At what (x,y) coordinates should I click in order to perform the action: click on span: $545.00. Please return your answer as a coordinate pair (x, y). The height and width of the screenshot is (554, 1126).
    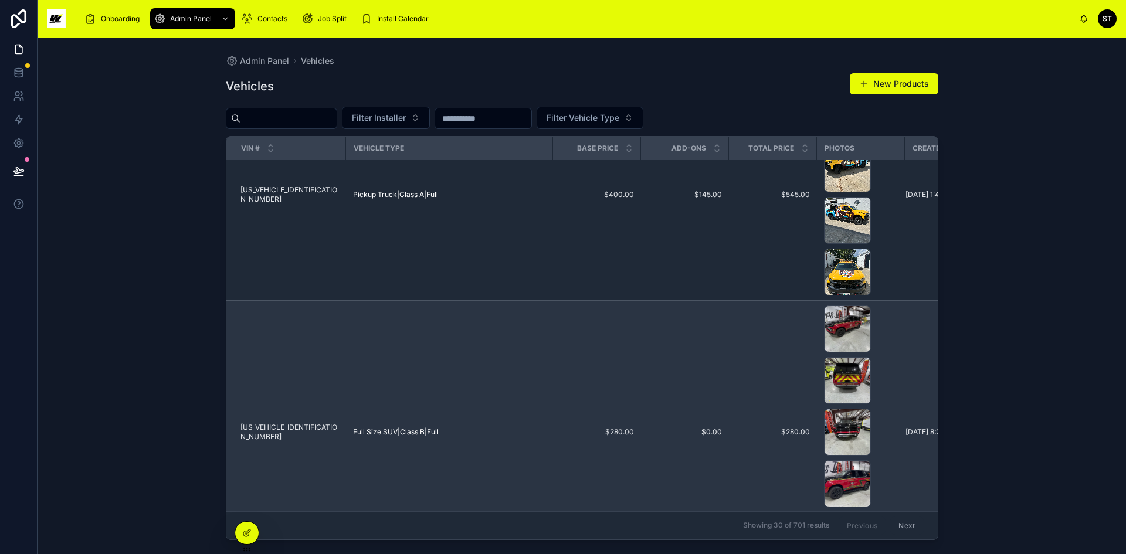
    Looking at the image, I should click on (773, 195).